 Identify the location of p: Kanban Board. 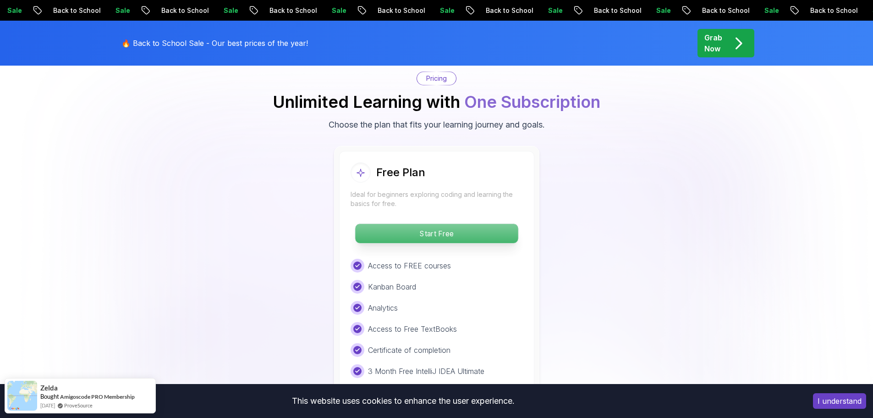
(392, 286).